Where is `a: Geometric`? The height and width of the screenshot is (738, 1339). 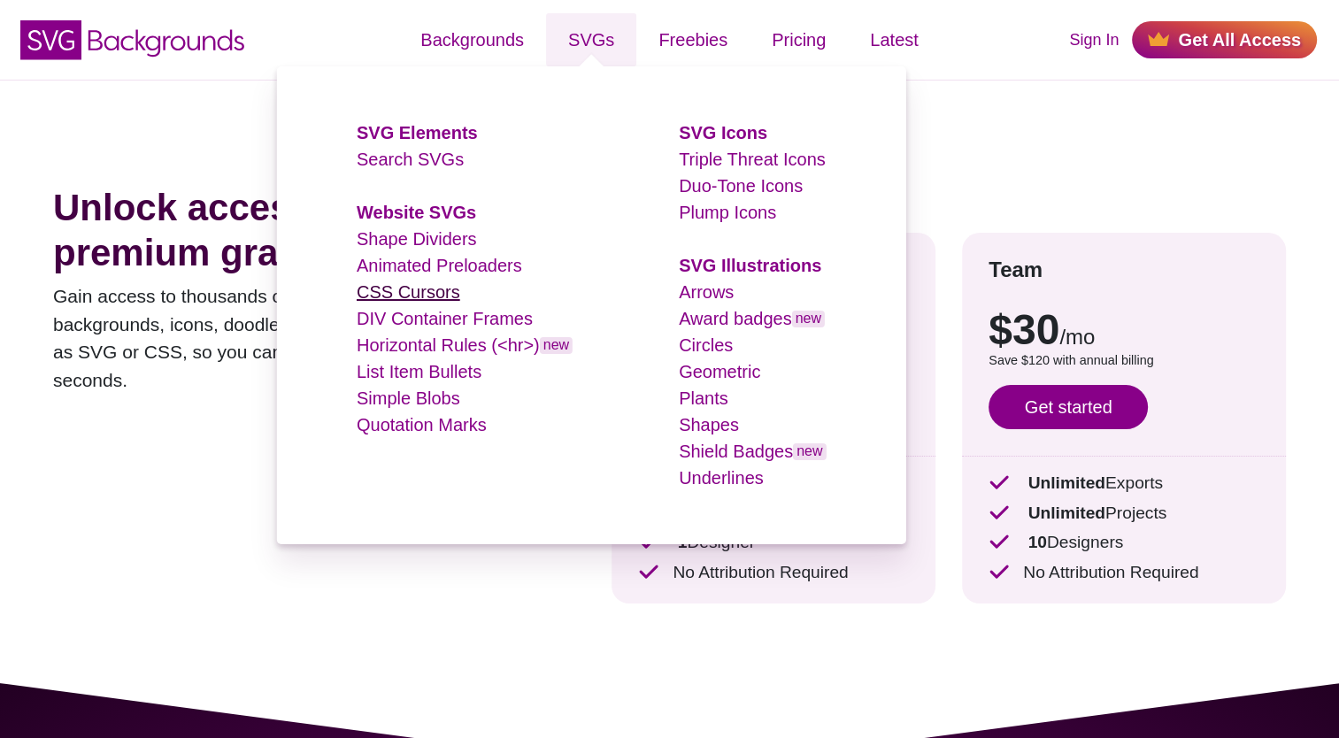 a: Geometric is located at coordinates (719, 372).